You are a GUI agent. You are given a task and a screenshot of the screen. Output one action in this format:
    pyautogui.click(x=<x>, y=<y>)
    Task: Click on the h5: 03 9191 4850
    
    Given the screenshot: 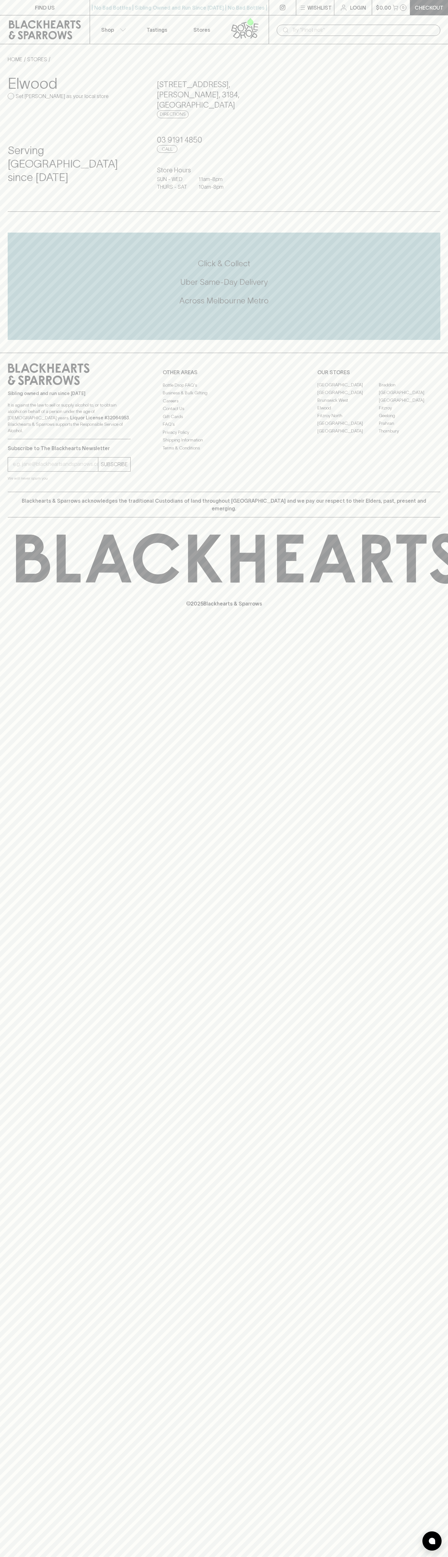 What is the action you would take?
    pyautogui.click(x=224, y=140)
    